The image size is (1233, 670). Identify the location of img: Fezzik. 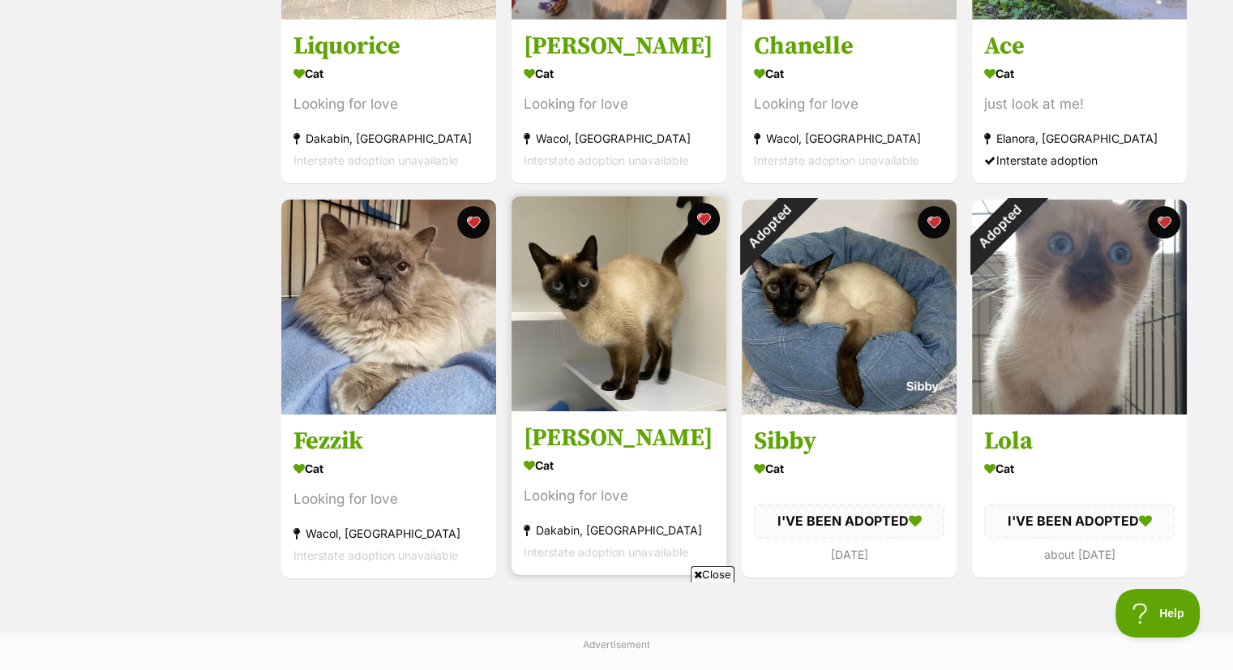
(388, 306).